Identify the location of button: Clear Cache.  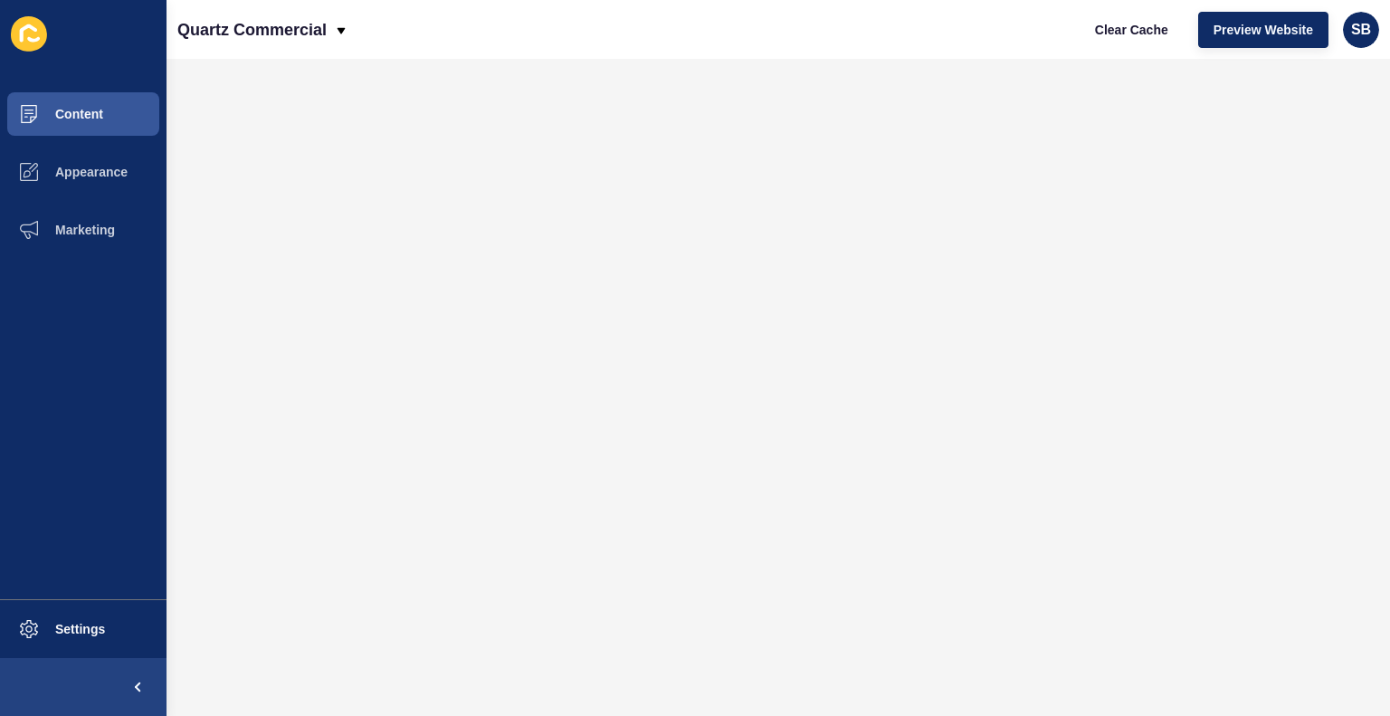
(1131, 30).